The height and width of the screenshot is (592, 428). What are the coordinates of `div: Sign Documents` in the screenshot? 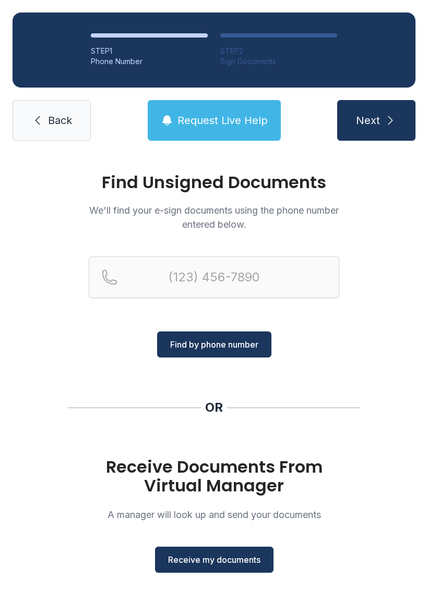 It's located at (278, 62).